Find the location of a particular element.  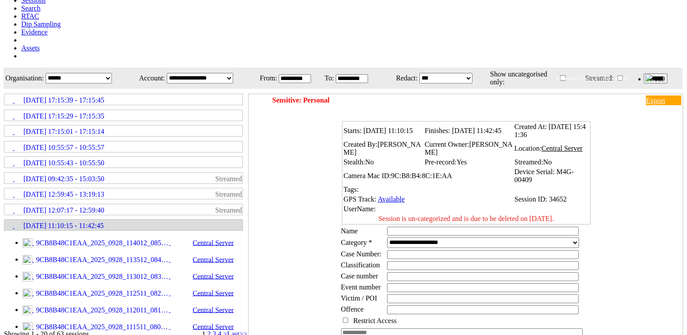

span: Classification is located at coordinates (360, 265).